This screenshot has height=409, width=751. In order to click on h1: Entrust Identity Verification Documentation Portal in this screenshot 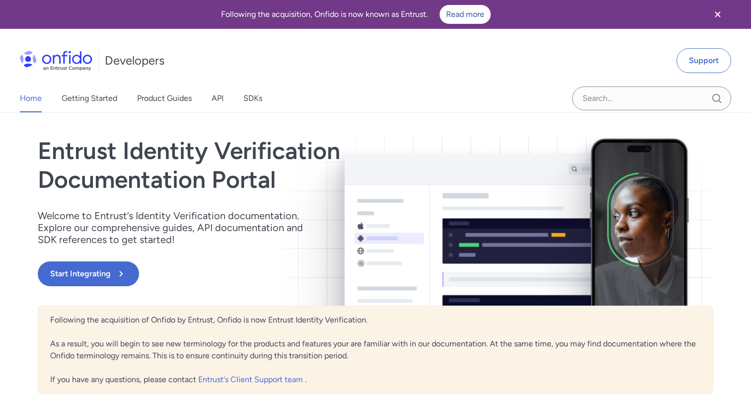, I will do `click(274, 165)`.